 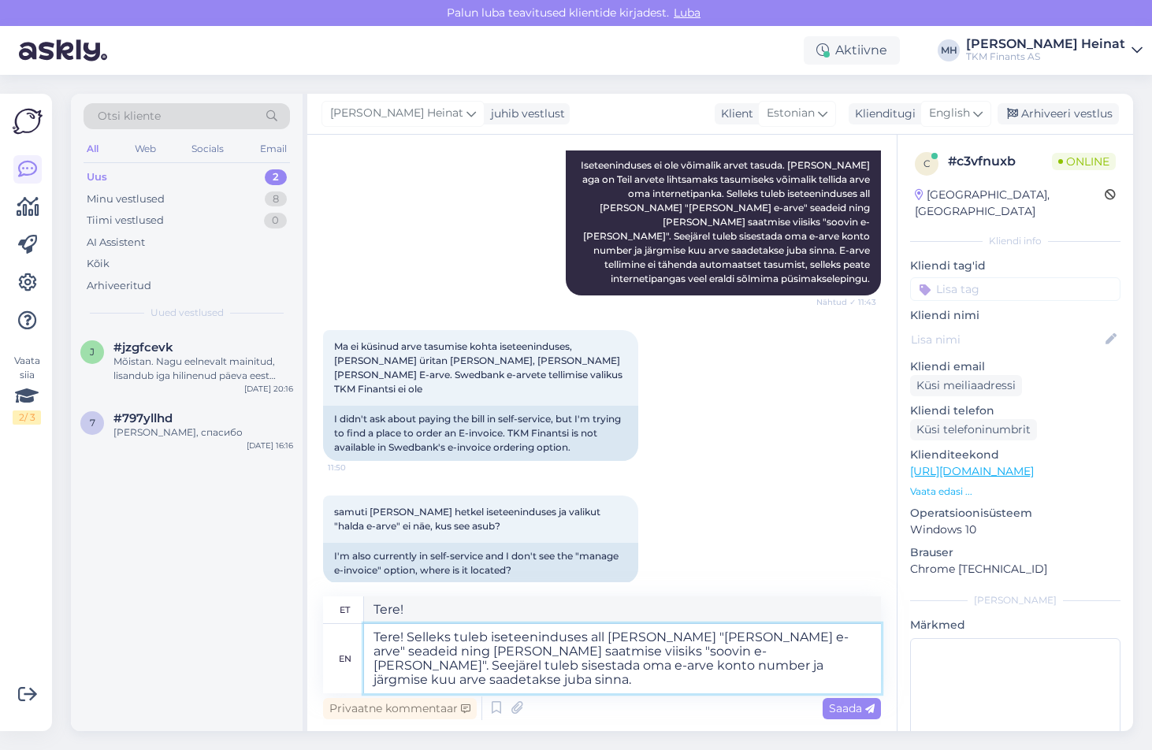 What do you see at coordinates (525, 114) in the screenshot?
I see `div: juhib vestlust` at bounding box center [525, 114].